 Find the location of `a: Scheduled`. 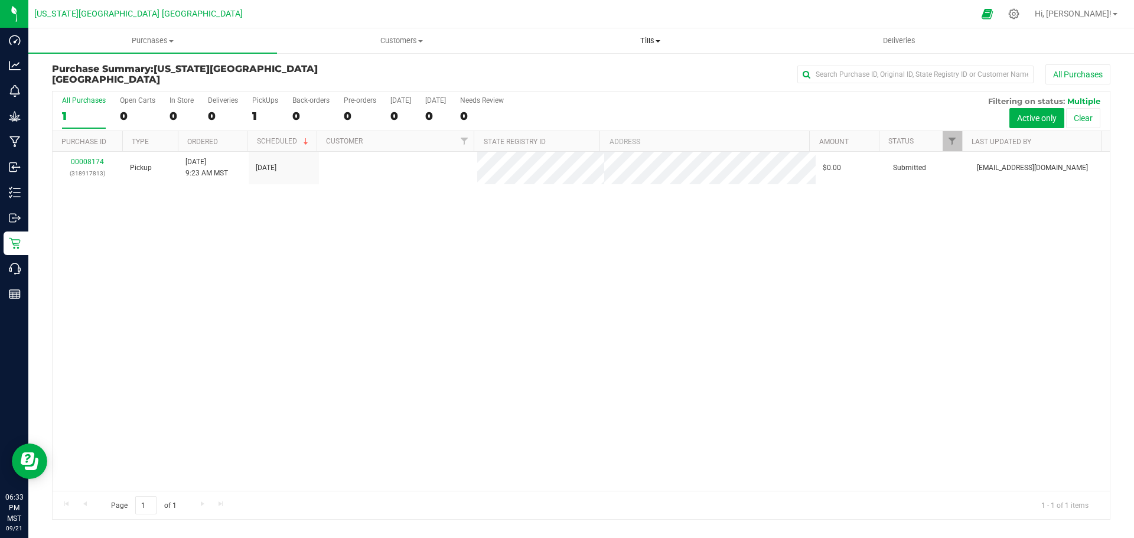

a: Scheduled is located at coordinates (284, 141).